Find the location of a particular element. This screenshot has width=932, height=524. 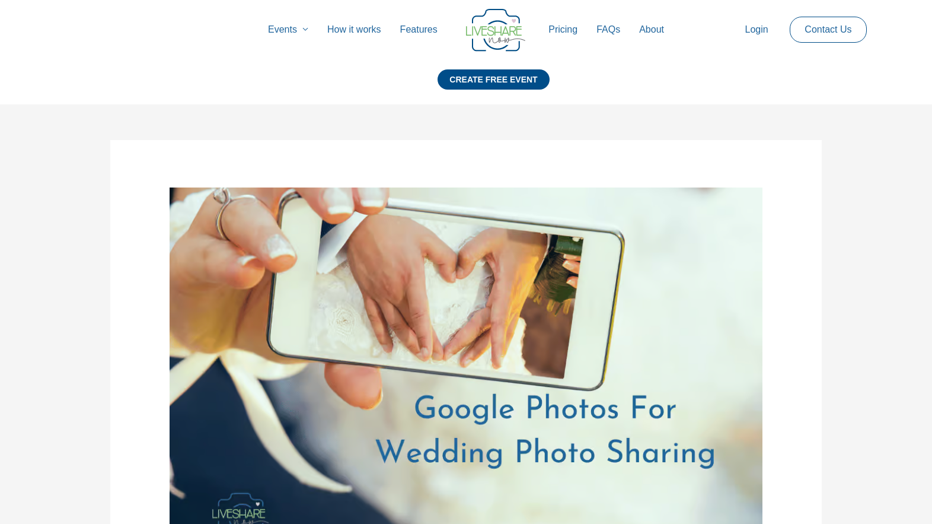

a: Events is located at coordinates (288, 30).